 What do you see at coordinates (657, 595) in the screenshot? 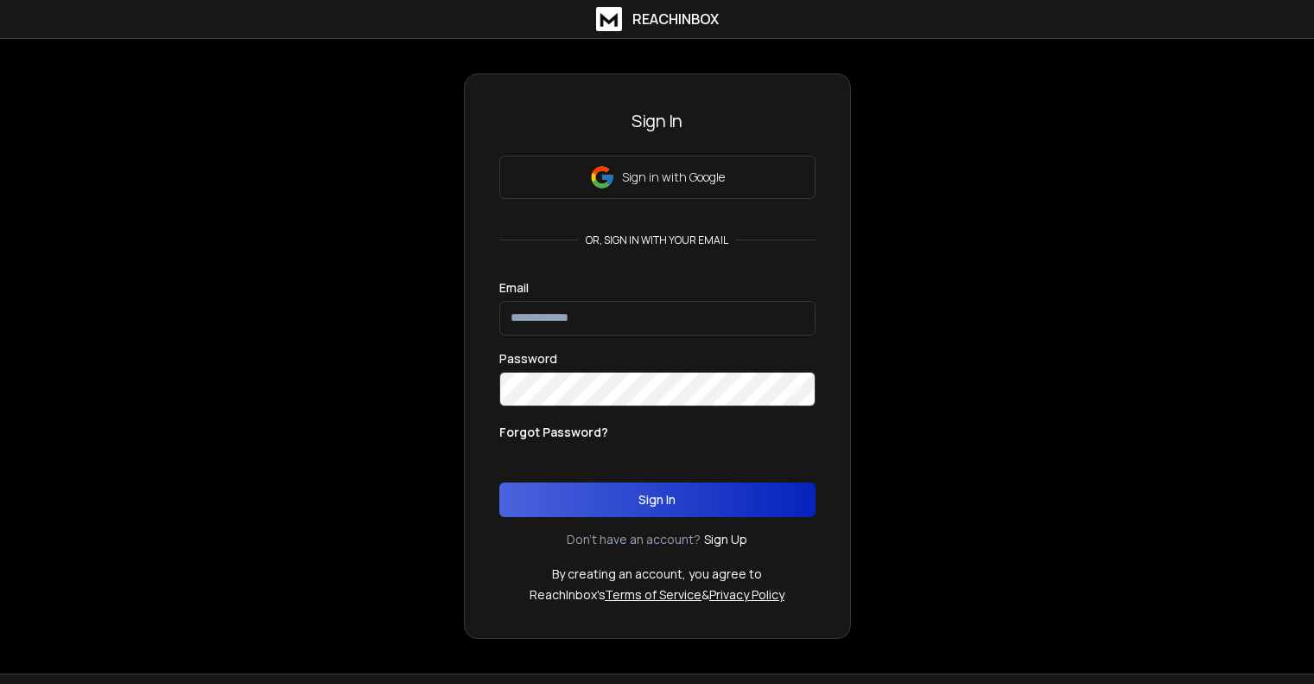
I see `p: ReachInbox's &` at bounding box center [657, 595].